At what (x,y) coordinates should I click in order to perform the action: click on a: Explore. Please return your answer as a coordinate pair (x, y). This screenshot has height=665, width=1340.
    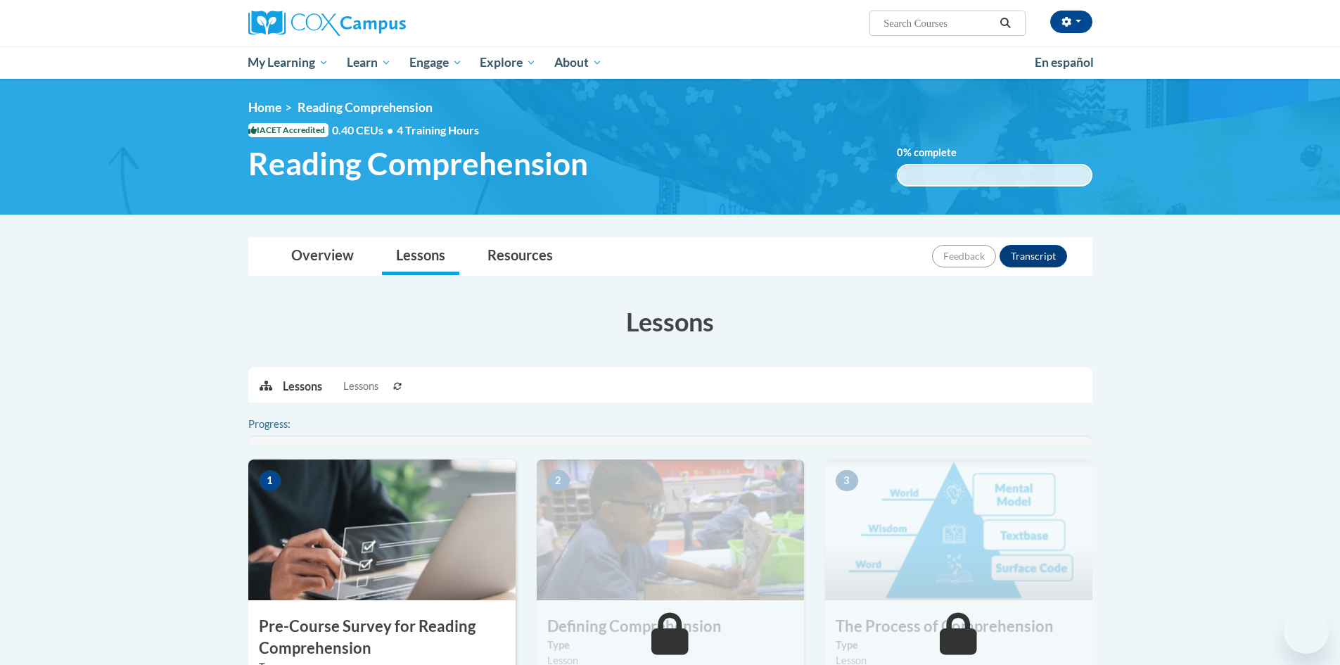
    Looking at the image, I should click on (508, 63).